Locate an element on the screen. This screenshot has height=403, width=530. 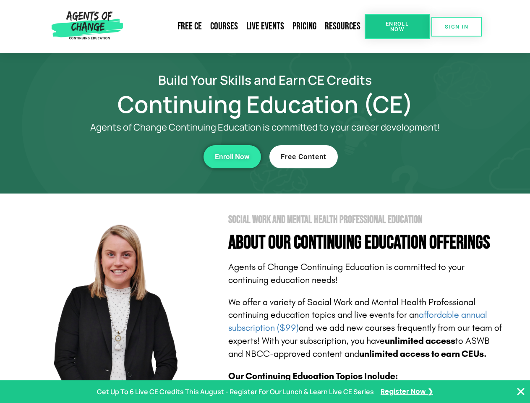
span: Agents of Change Continuing Education is committed to your continuing education needs! is located at coordinates (346, 273).